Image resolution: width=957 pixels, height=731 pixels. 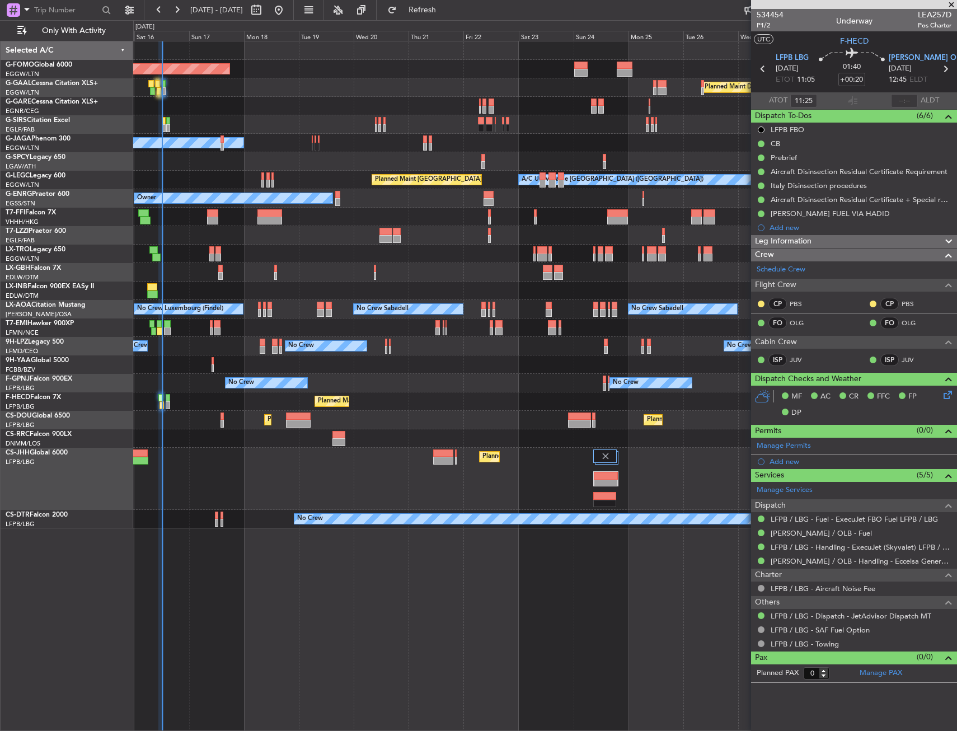 What do you see at coordinates (36, 231) in the screenshot?
I see `a: T7-LZZIPraetor 600` at bounding box center [36, 231].